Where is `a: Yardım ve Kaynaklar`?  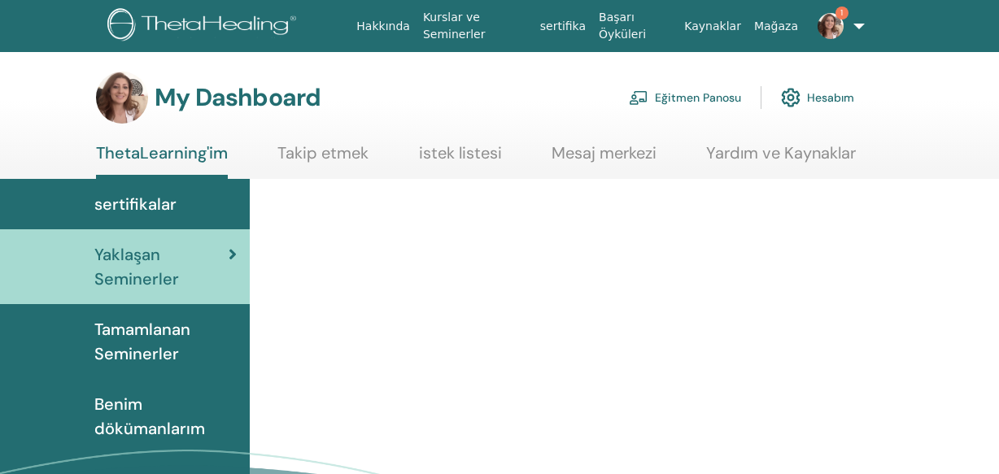 a: Yardım ve Kaynaklar is located at coordinates (781, 159).